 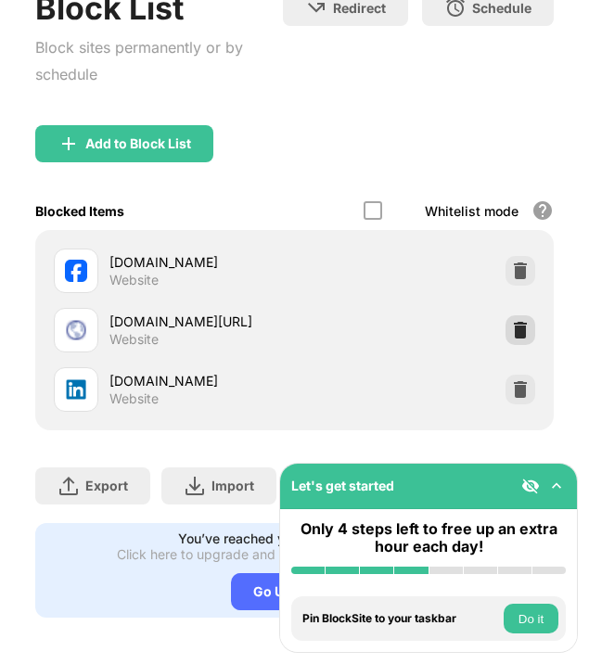 I want to click on img: eye-not-visible.svg, so click(x=530, y=486).